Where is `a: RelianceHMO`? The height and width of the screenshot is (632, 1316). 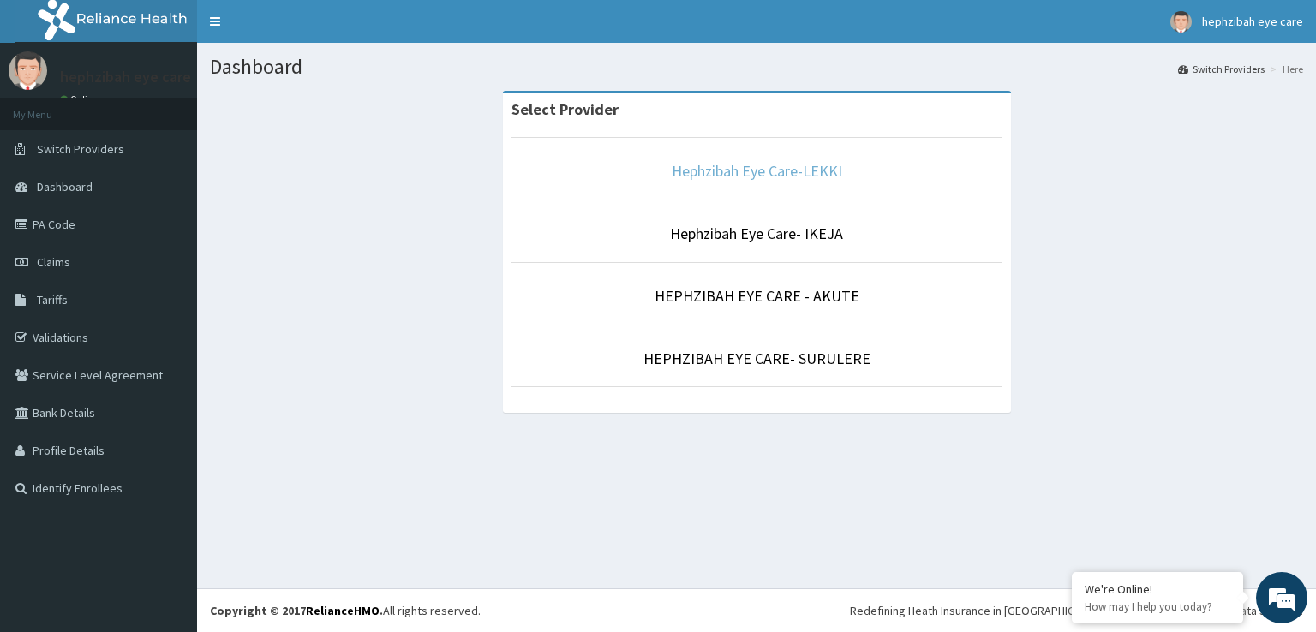 a: RelianceHMO is located at coordinates (343, 611).